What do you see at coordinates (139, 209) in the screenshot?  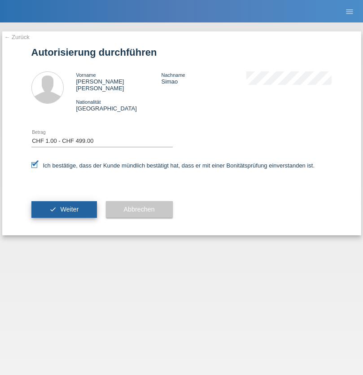 I see `span: Abbrechen` at bounding box center [139, 209].